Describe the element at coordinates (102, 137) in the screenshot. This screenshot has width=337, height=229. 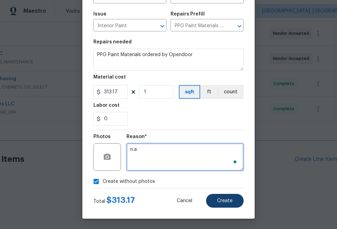
I see `h5: Photos` at that location.